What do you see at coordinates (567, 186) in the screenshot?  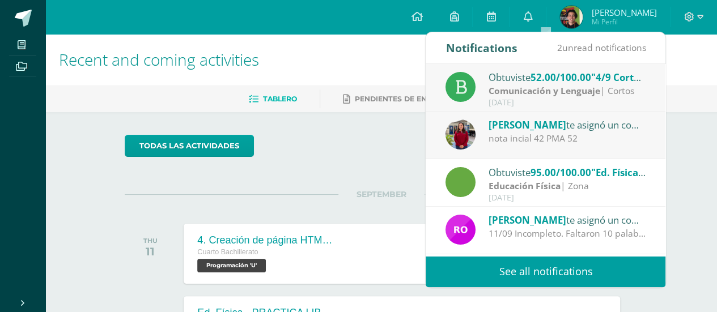 I see `div: | Zona` at bounding box center [567, 186].